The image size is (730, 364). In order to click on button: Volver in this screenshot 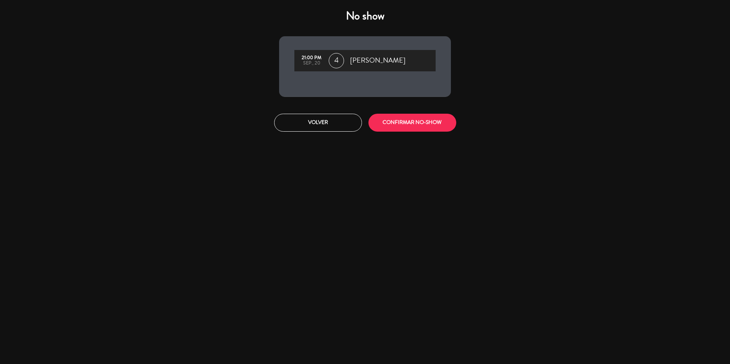, I will do `click(318, 123)`.